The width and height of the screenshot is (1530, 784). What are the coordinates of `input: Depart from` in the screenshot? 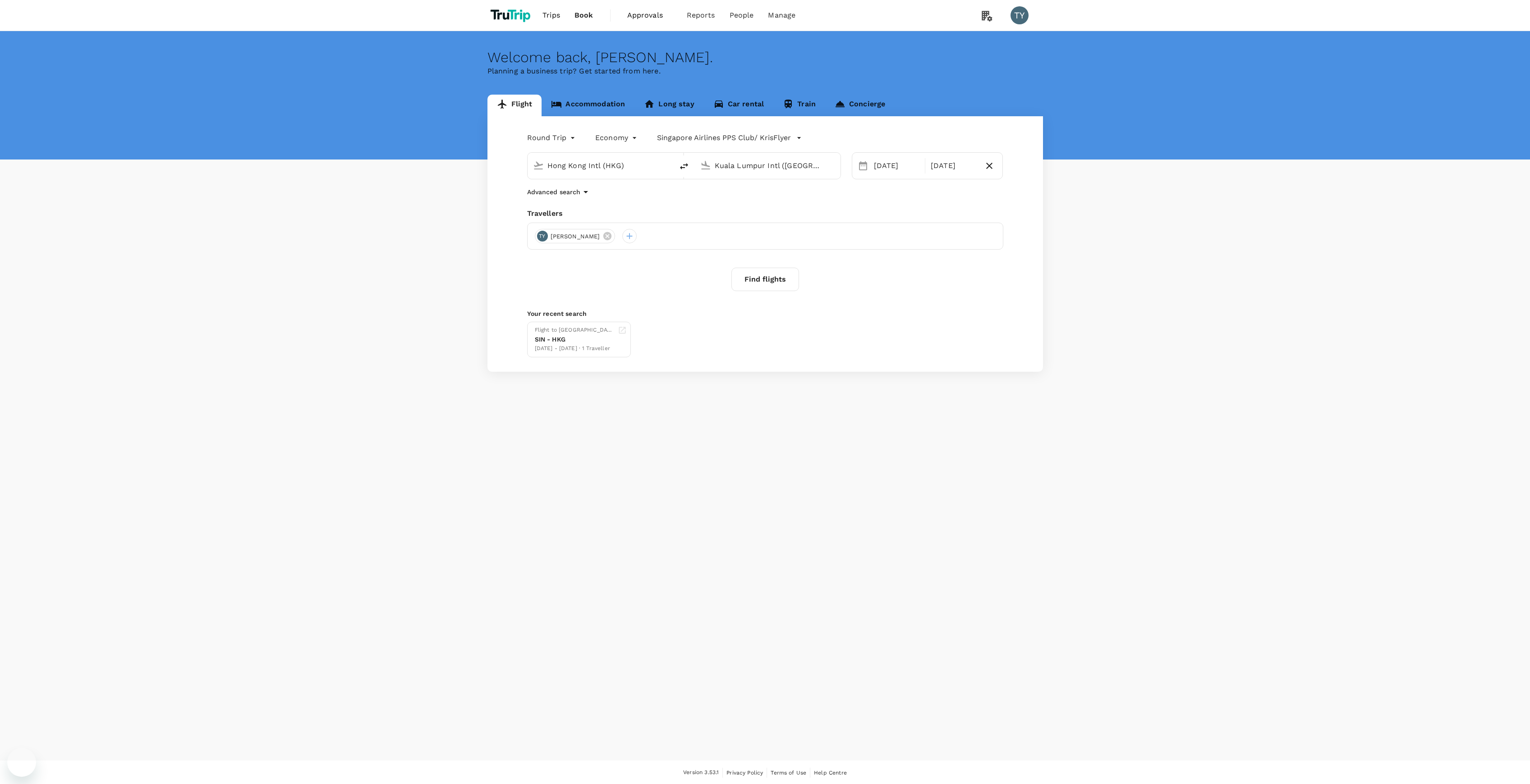 It's located at (600, 165).